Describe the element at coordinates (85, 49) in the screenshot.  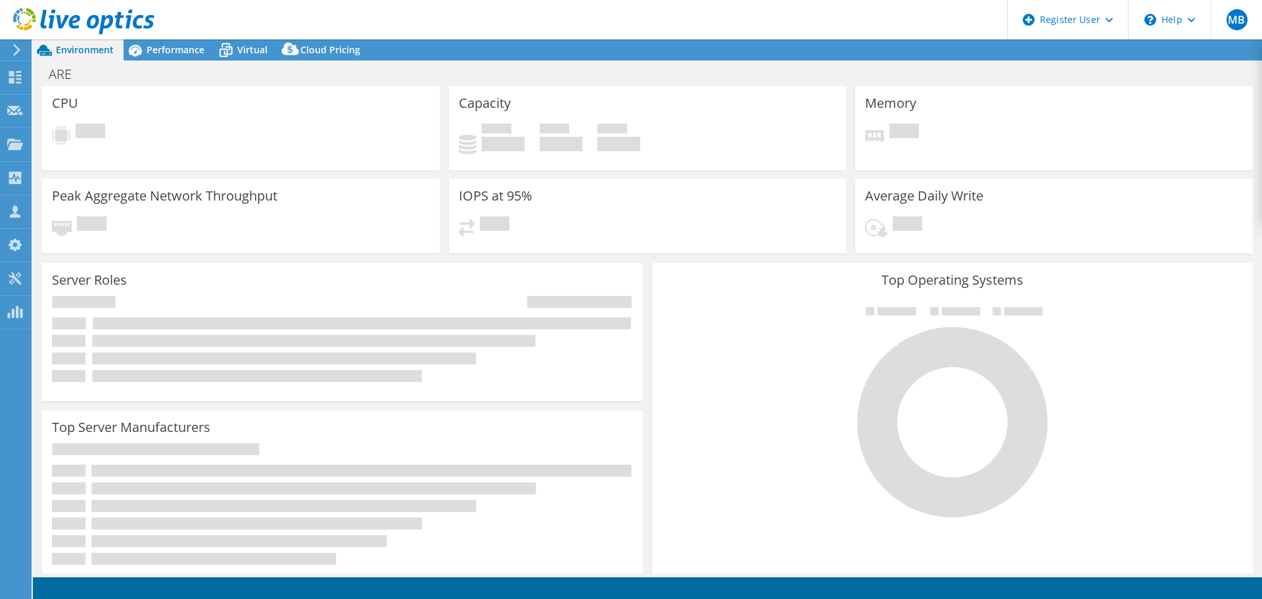
I see `span: Environment` at that location.